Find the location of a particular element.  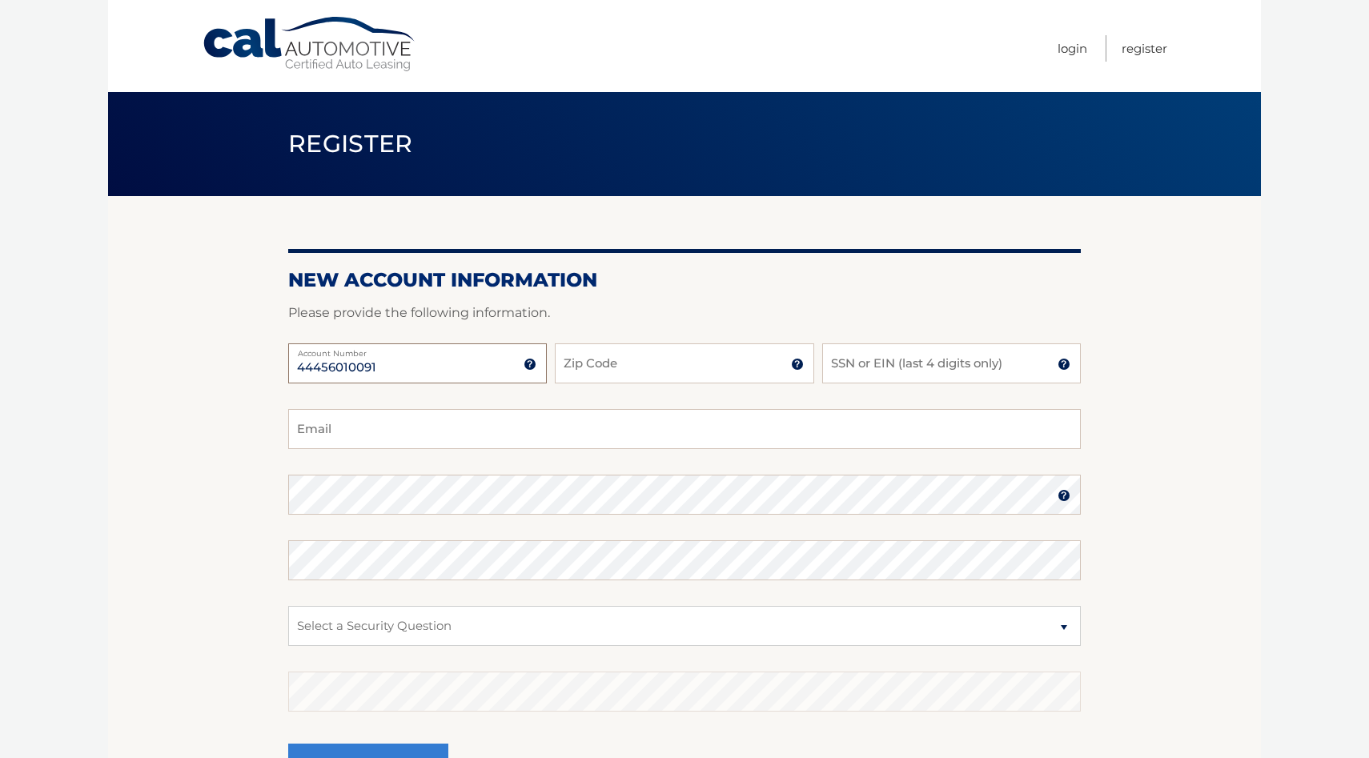

h2: New Account Information is located at coordinates (685, 280).